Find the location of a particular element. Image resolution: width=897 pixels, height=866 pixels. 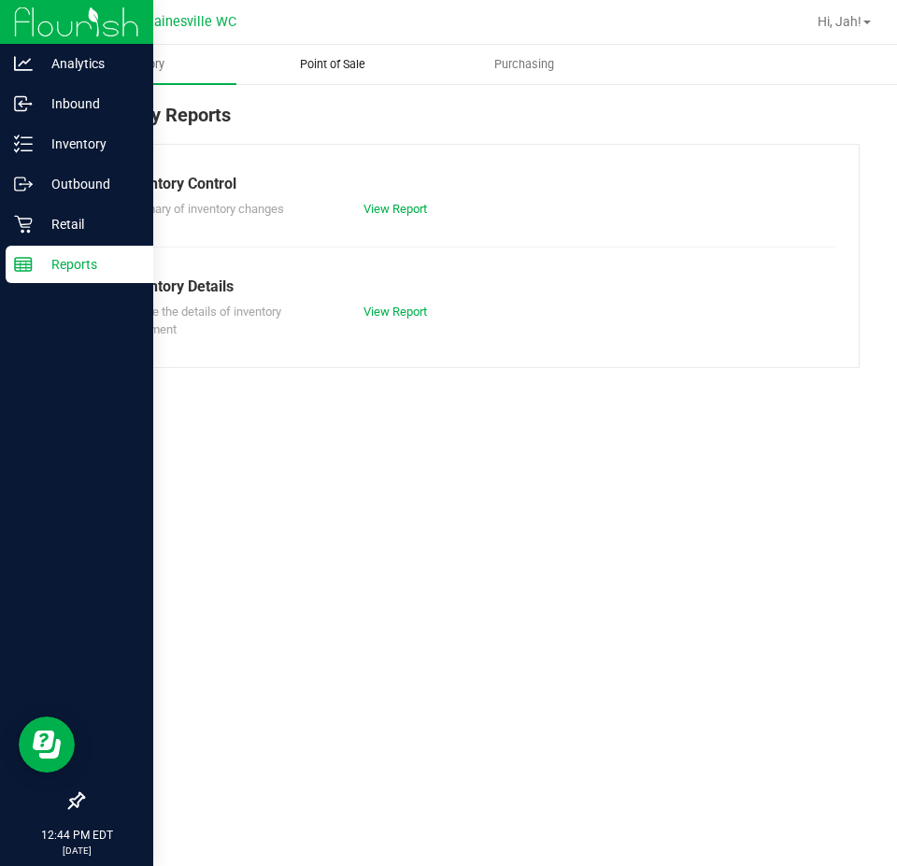

inline-svg: Inbound is located at coordinates (23, 104).